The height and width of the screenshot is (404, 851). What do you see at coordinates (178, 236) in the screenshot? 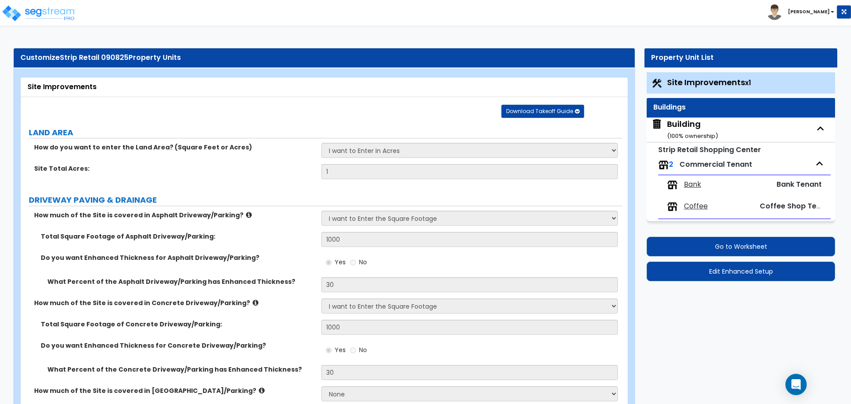
I see `label: Total Square Footage of Asphalt Driveway/Parking:` at bounding box center [178, 236].